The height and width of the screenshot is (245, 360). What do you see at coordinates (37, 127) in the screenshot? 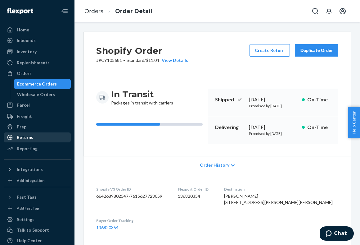
I see `a: Prep` at bounding box center [37, 127].